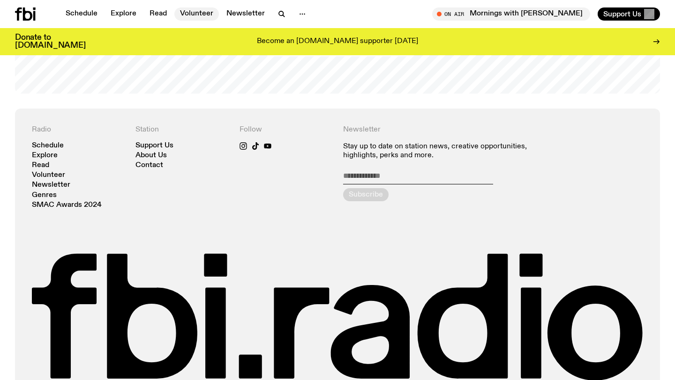 The height and width of the screenshot is (380, 675). Describe the element at coordinates (628, 14) in the screenshot. I see `button: Support Us` at that location.